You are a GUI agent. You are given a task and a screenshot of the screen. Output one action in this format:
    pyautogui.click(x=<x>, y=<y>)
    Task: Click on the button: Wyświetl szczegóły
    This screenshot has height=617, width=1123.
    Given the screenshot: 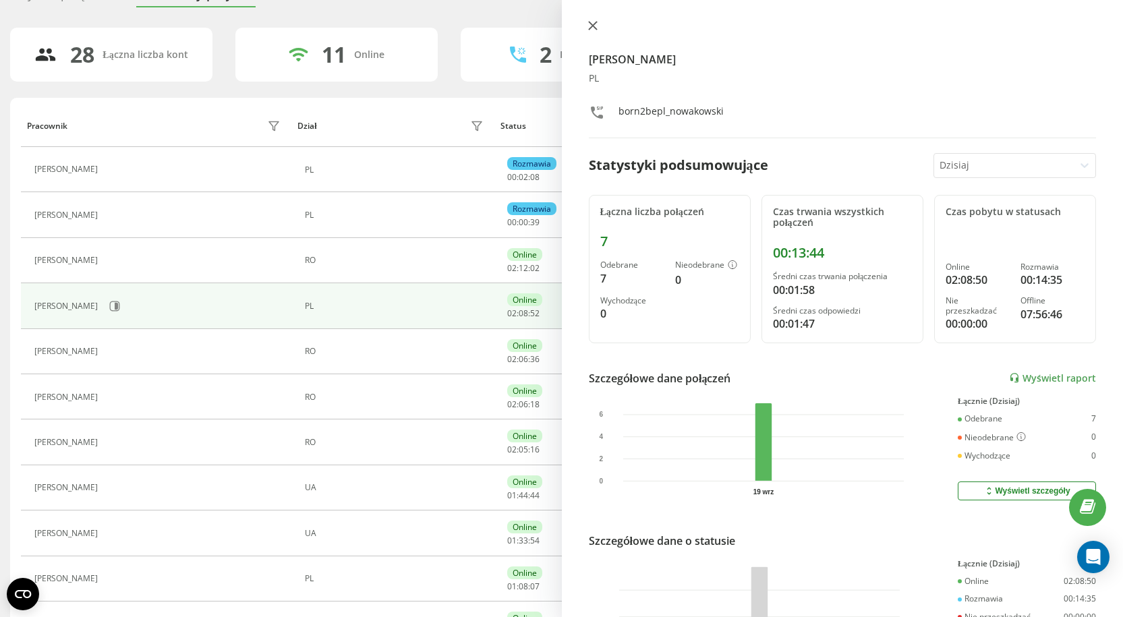 What is the action you would take?
    pyautogui.click(x=1027, y=491)
    